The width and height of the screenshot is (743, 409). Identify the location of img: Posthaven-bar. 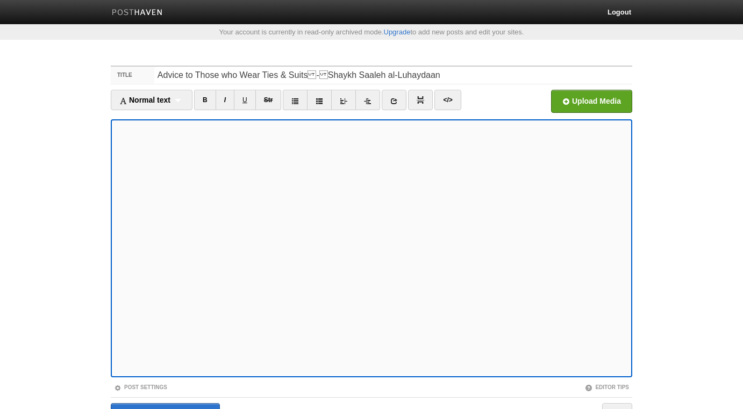
(137, 13).